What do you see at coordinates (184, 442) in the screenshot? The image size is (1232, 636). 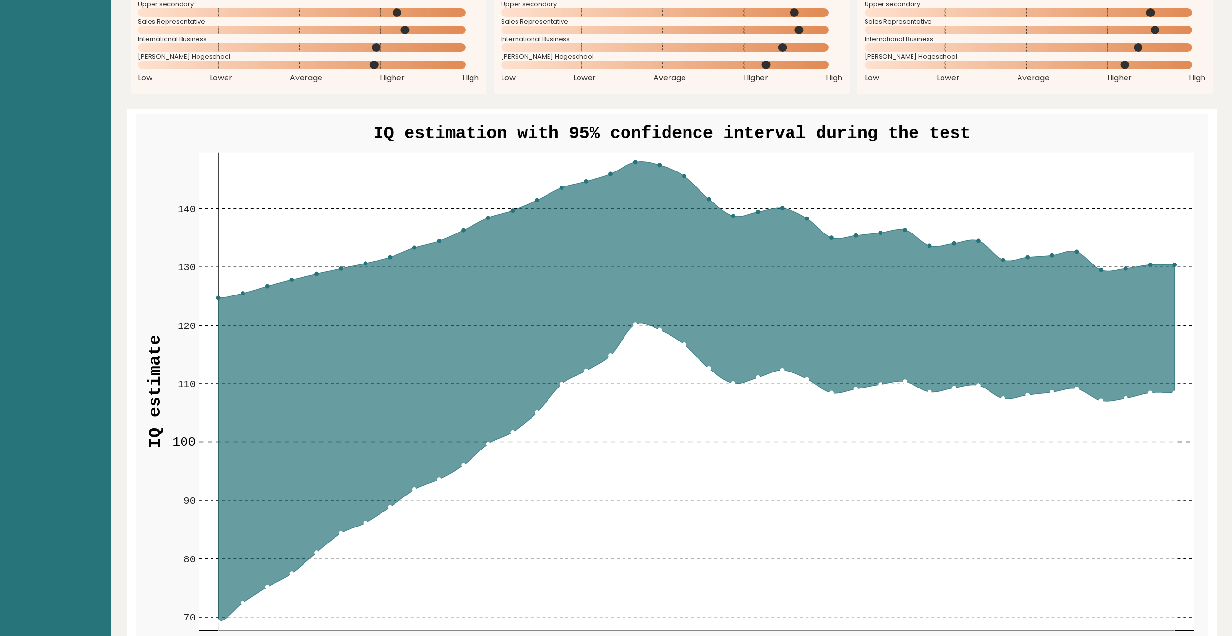 I see `text: 100` at bounding box center [184, 442].